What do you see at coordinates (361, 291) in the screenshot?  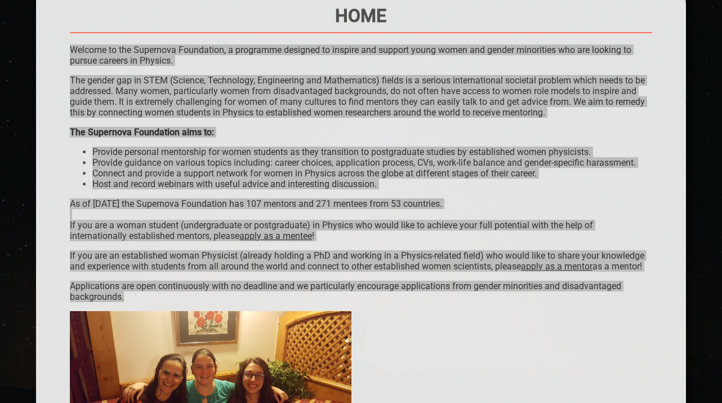 I see `p: Applications are open continuously with no deadline and we particularly encourage applications fr...` at bounding box center [361, 291].